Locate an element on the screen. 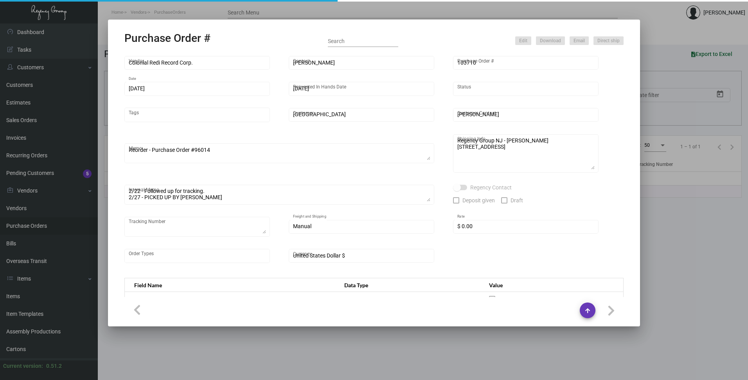 This screenshot has height=380, width=748. span: Email is located at coordinates (579, 41).